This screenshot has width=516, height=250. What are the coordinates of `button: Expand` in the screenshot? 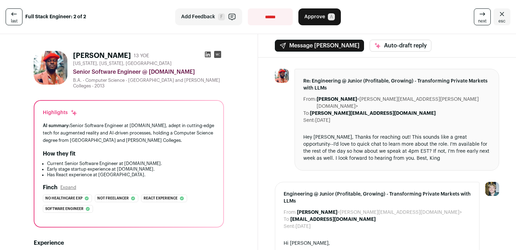 It's located at (68, 188).